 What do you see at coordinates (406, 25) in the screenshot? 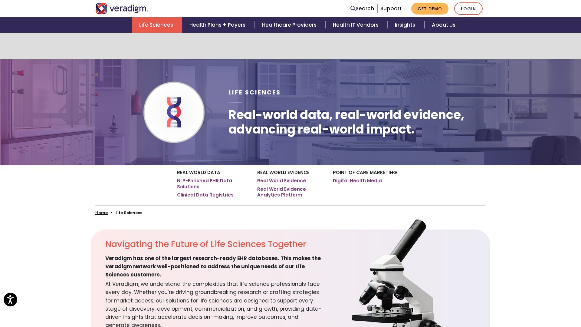
I see `a: Insights` at bounding box center [406, 25].